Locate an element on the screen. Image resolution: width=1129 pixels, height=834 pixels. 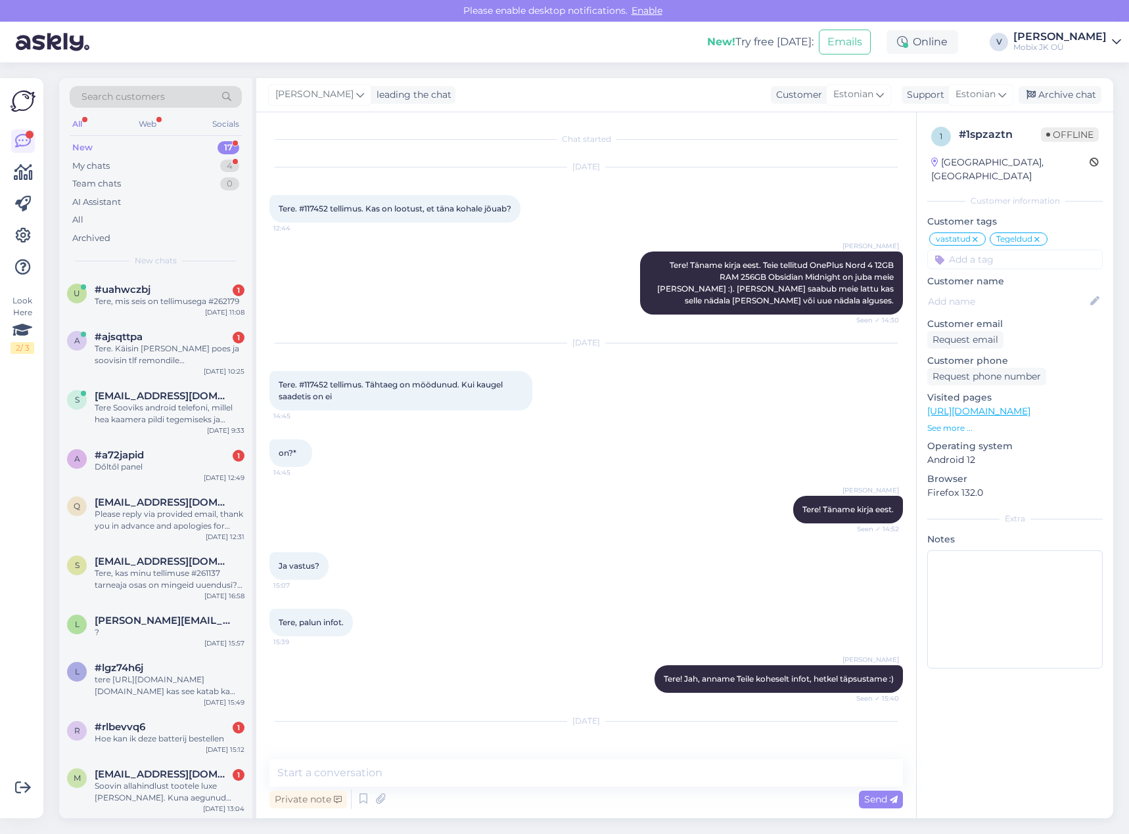
span: m.koodi@icloud.com is located at coordinates (163, 775).